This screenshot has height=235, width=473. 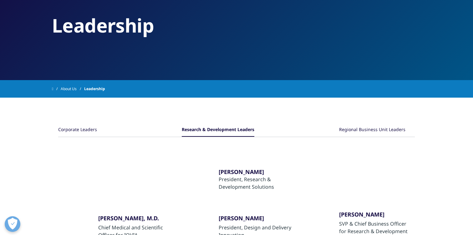 What do you see at coordinates (78, 130) in the screenshot?
I see `button: Corporate Leaders` at bounding box center [78, 130].